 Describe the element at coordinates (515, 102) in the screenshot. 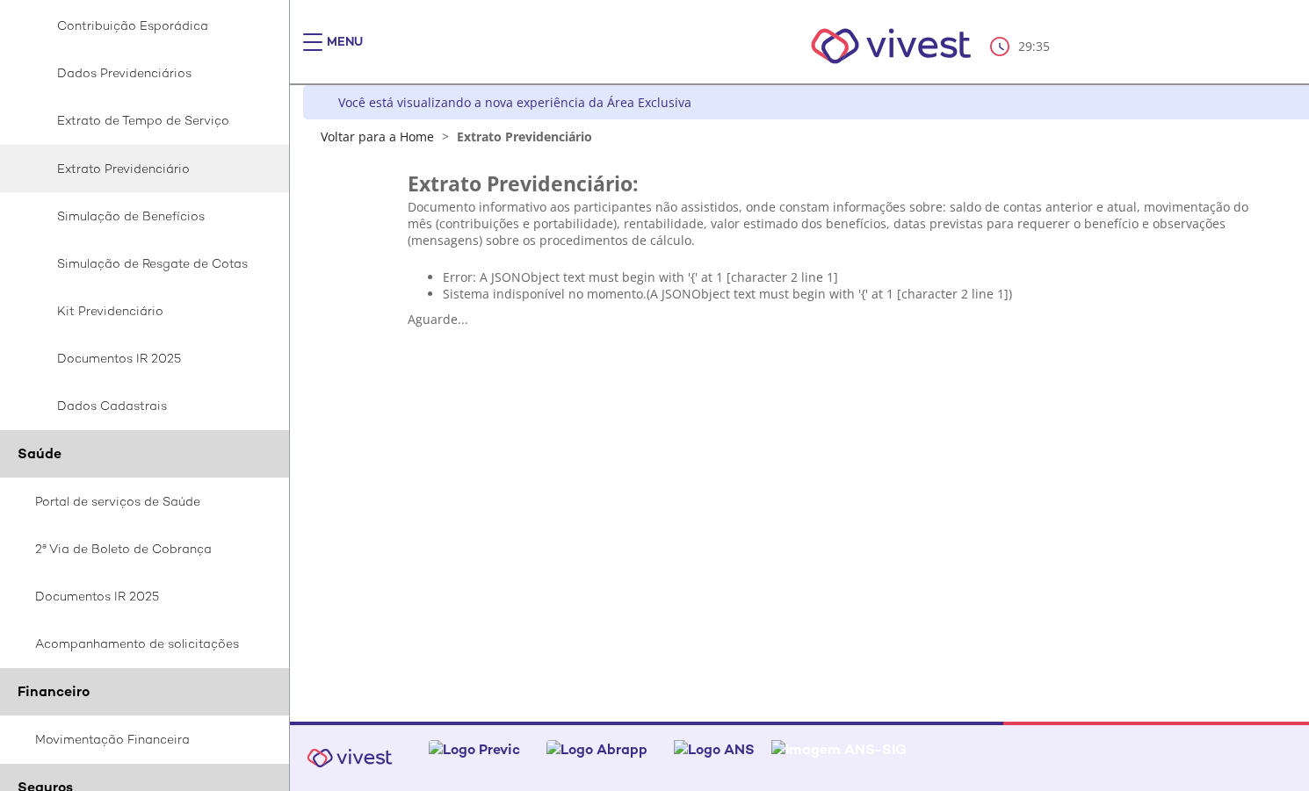

I see `div: Você está visualizando a nova experiência da Área Exclusiva` at that location.